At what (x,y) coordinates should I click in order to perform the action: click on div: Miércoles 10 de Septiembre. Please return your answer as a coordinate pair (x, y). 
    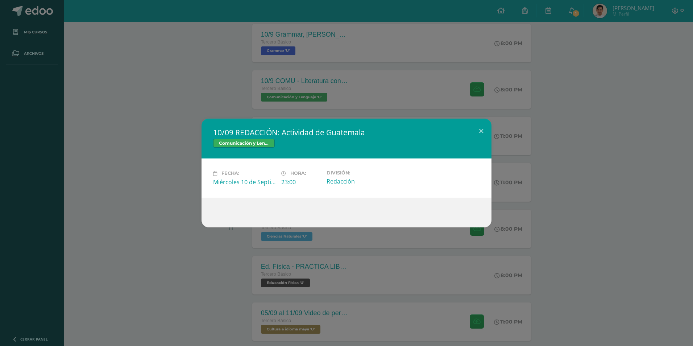
    Looking at the image, I should click on (244, 182).